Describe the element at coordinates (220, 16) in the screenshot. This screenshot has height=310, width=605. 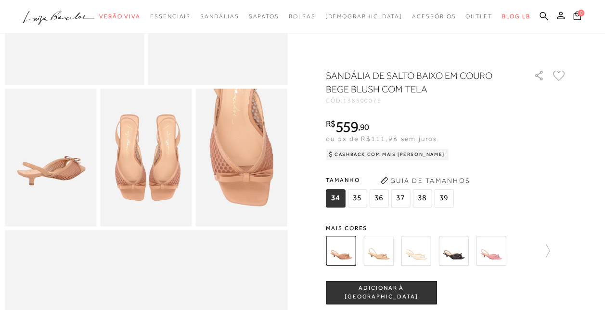
I see `span: Sandálias` at that location.